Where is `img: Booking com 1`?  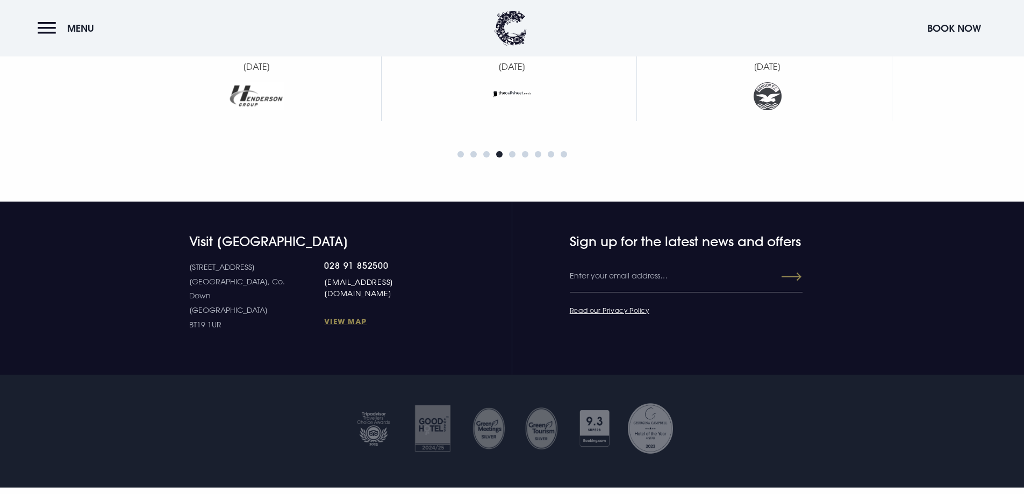
img: Booking com 1 is located at coordinates (595, 428).